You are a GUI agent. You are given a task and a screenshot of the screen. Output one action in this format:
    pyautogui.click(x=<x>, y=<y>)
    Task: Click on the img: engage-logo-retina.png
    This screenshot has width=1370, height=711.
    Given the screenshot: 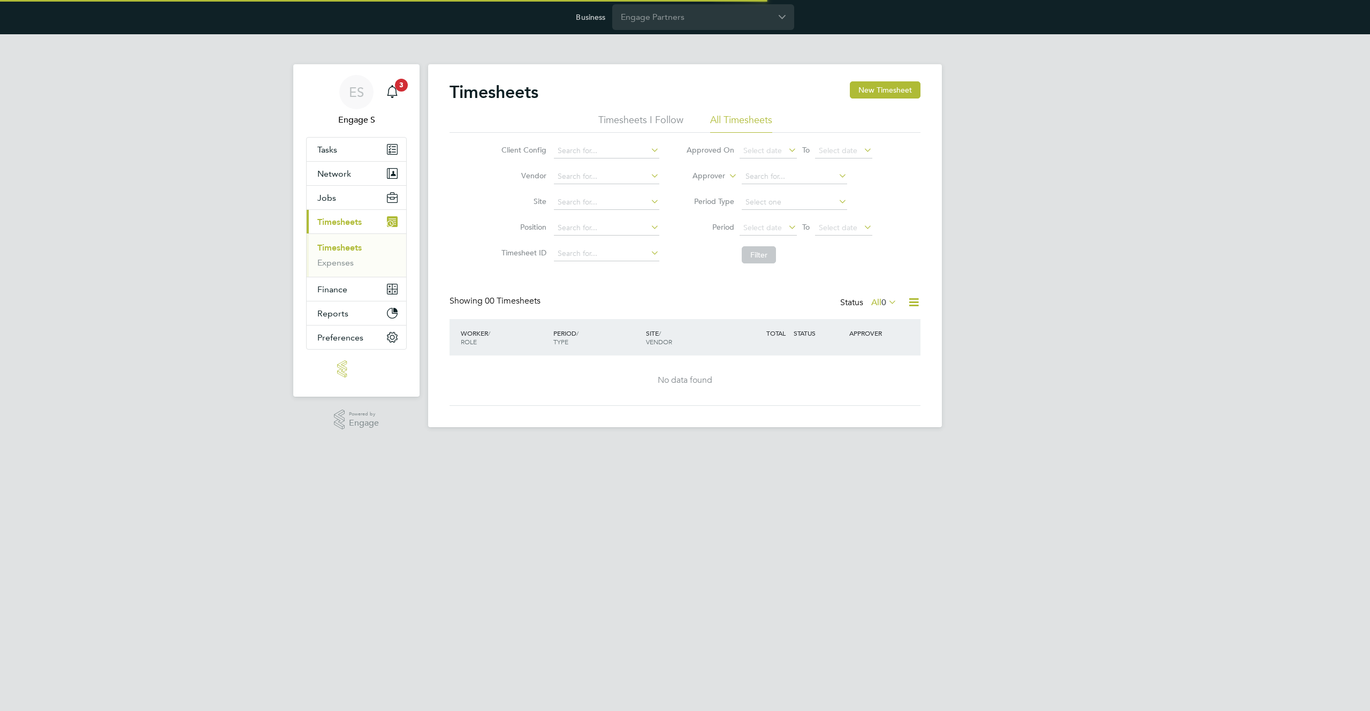 What is the action you would take?
    pyautogui.click(x=356, y=369)
    